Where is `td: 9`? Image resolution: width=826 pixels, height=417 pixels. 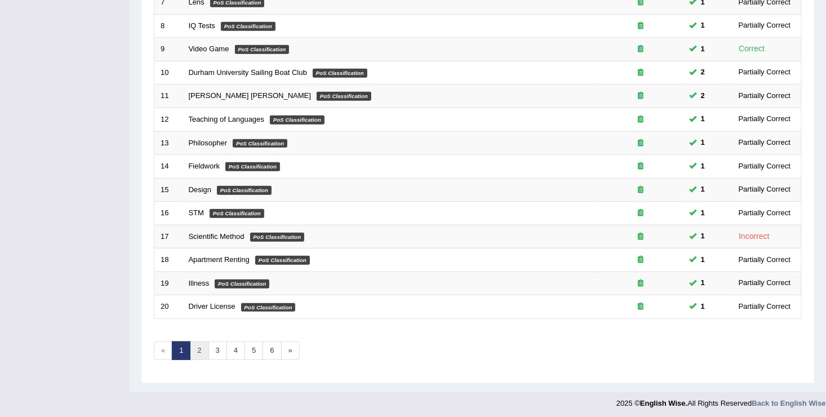 td: 9 is located at coordinates (168, 50).